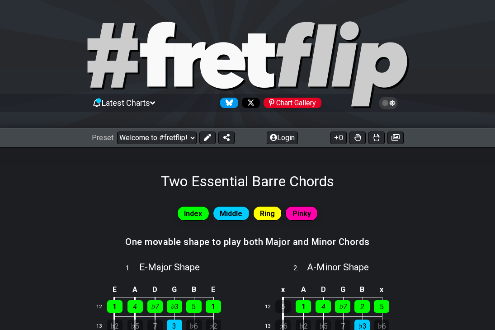  Describe the element at coordinates (226, 138) in the screenshot. I see `button: Share Preset` at that location.